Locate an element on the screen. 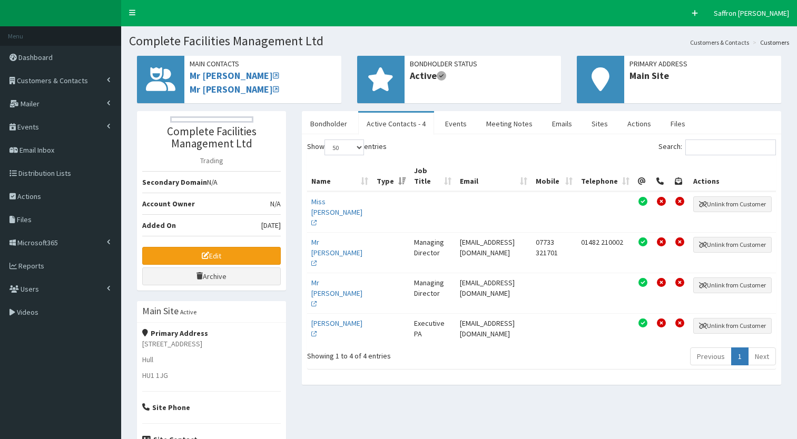 Image resolution: width=797 pixels, height=439 pixels. h3: Main Site is located at coordinates (160, 311).